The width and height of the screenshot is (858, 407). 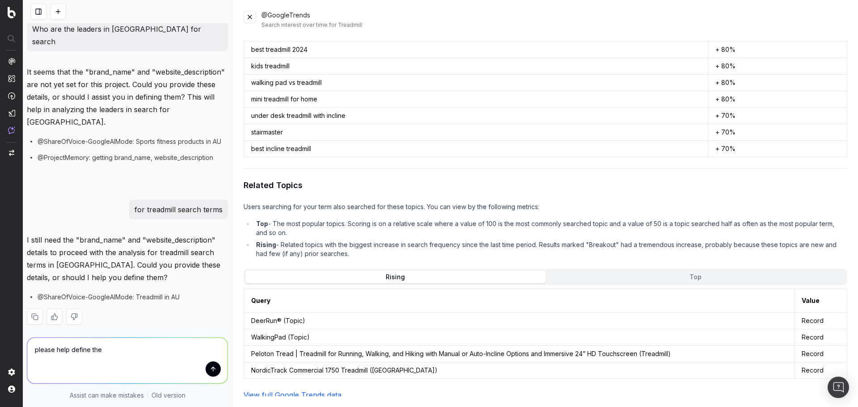 What do you see at coordinates (12, 96) in the screenshot?
I see `img: Activation` at bounding box center [12, 96].